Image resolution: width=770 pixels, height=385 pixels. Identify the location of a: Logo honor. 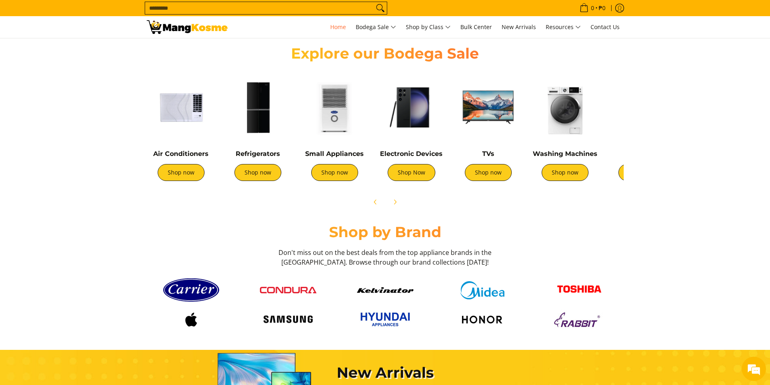
(482, 320).